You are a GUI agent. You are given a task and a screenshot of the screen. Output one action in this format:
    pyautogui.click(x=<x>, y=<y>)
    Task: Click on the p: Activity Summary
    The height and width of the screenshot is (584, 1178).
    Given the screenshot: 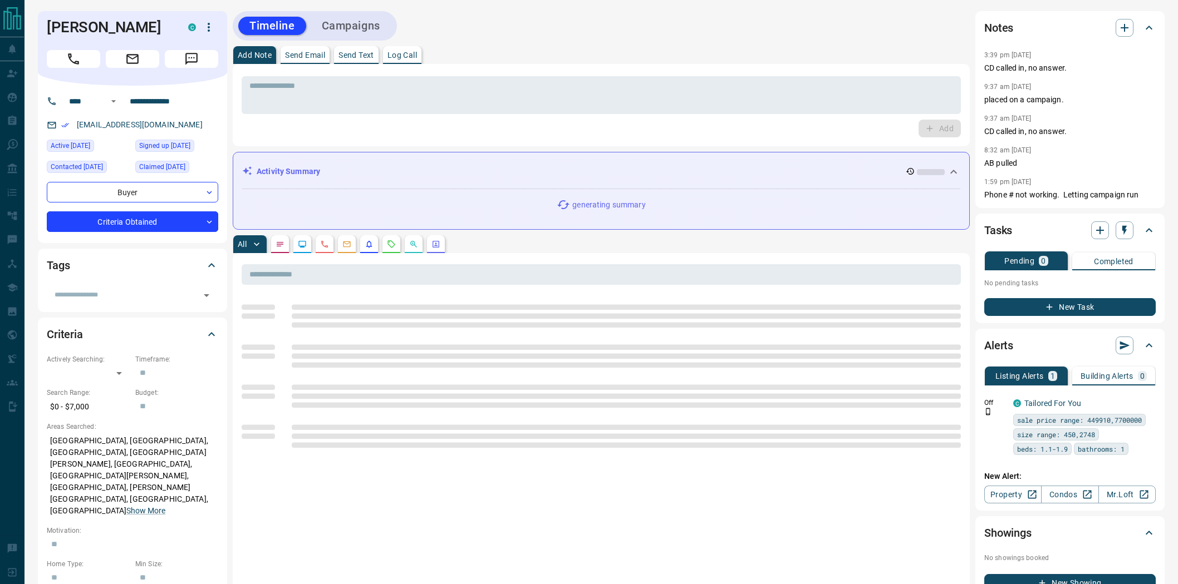 What is the action you would take?
    pyautogui.click(x=288, y=171)
    